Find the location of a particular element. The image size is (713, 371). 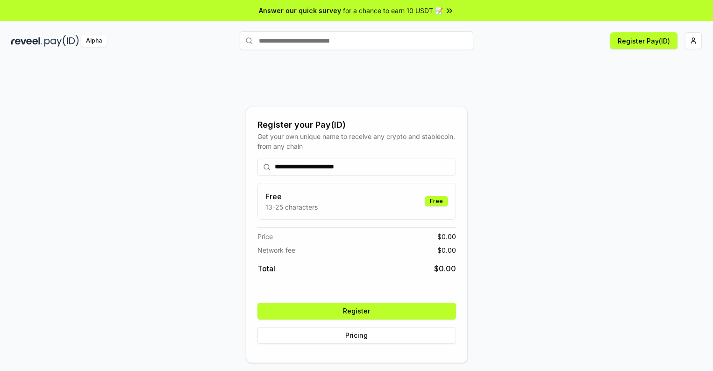

button: Pricing is located at coordinates (357, 335).